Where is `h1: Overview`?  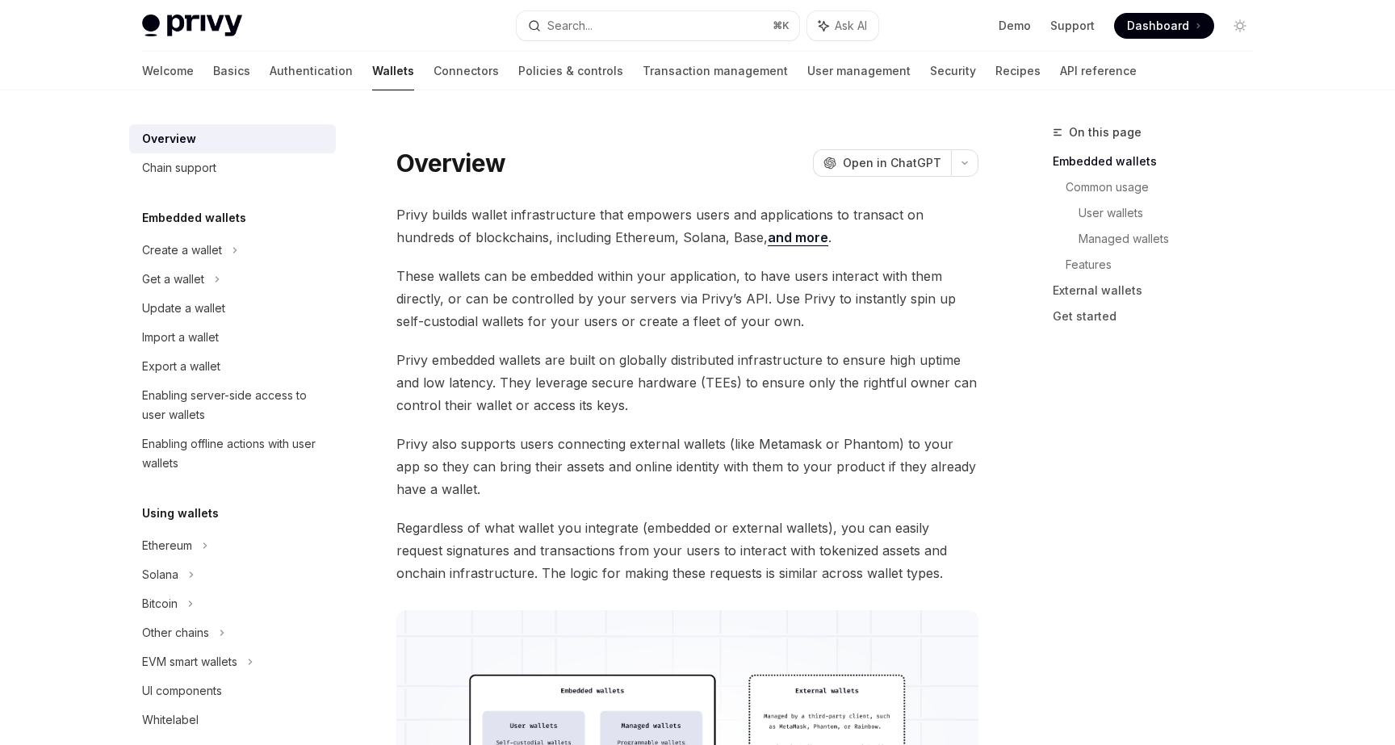 h1: Overview is located at coordinates (451, 163).